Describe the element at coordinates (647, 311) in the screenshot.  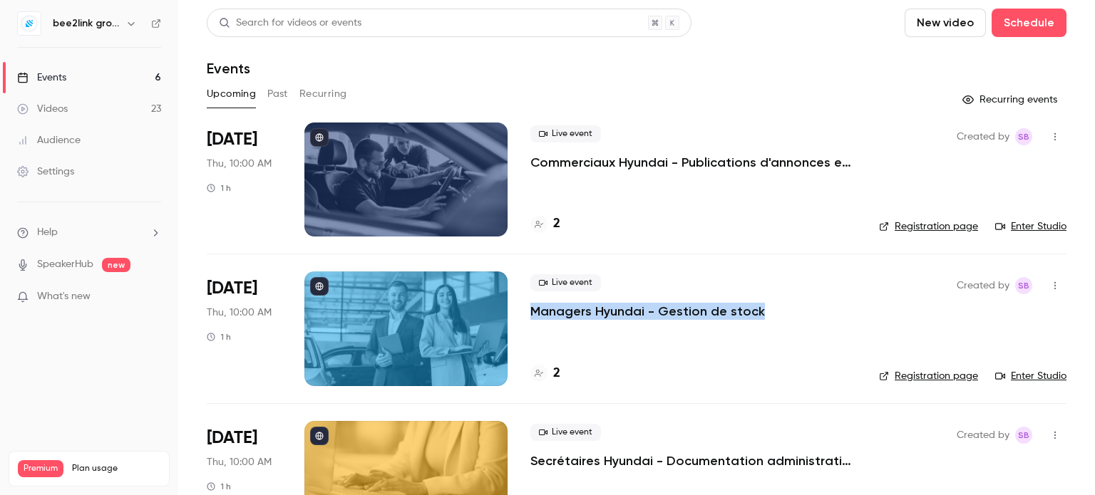
I see `a: Managers Hyundai - Gestion de stock` at that location.